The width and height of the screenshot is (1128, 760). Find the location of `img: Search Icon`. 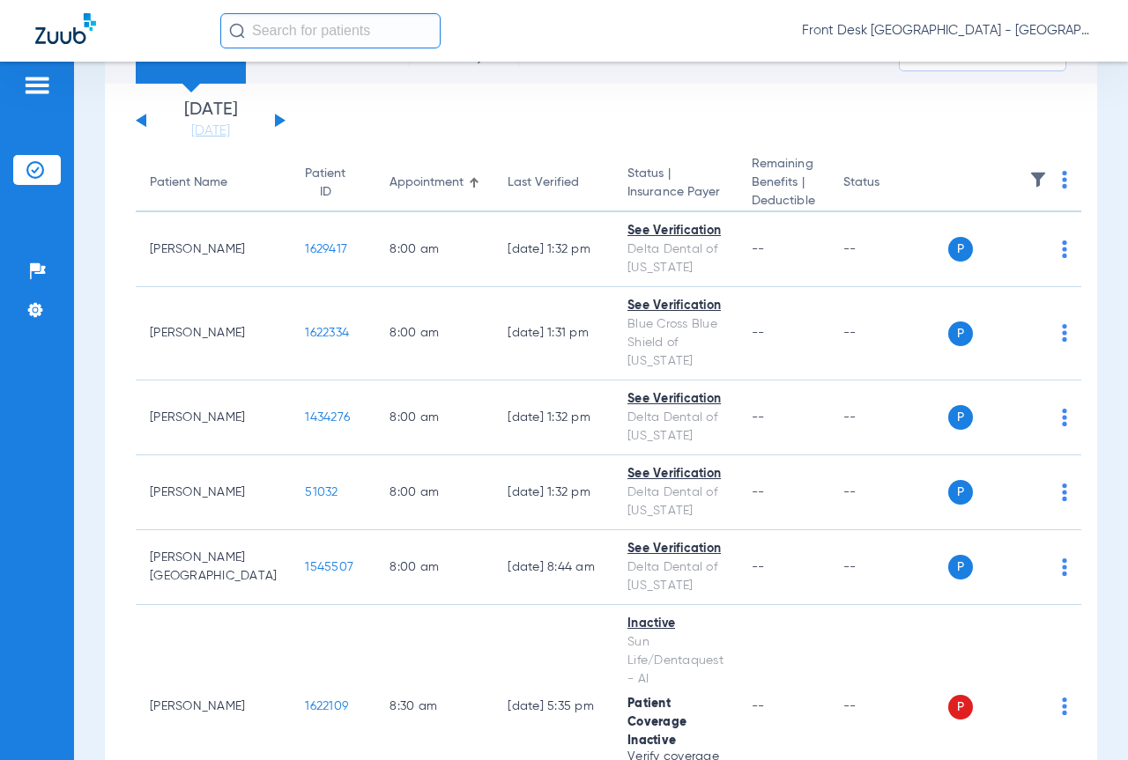

img: Search Icon is located at coordinates (237, 31).